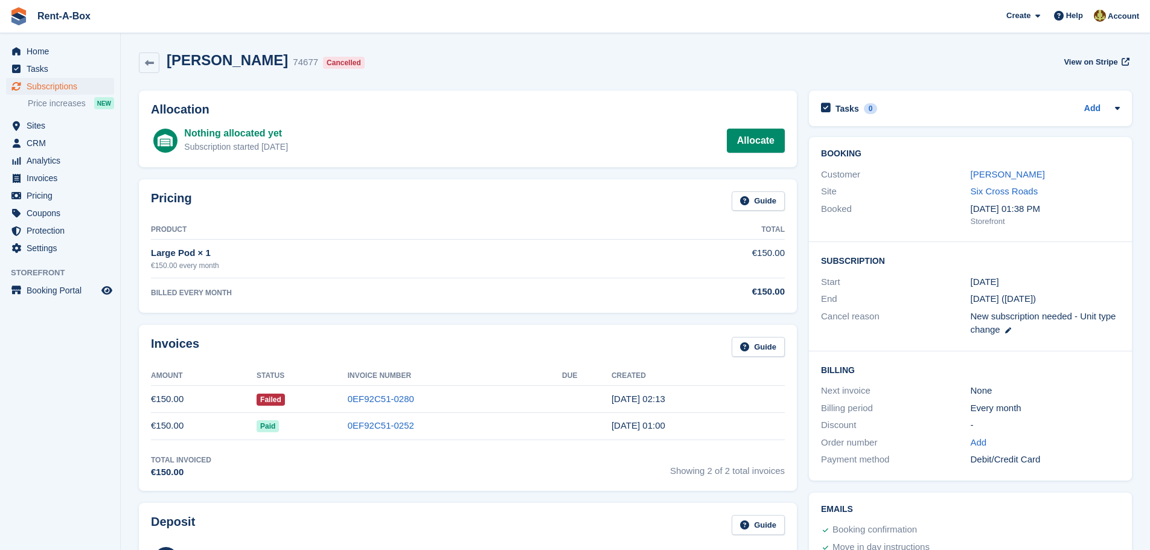 Image resolution: width=1150 pixels, height=550 pixels. What do you see at coordinates (63, 248) in the screenshot?
I see `span: Settings` at bounding box center [63, 248].